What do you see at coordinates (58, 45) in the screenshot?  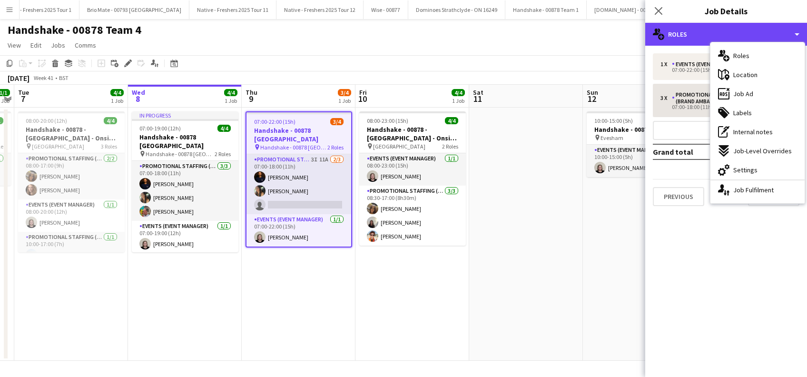 I see `a: Jobs` at bounding box center [58, 45].